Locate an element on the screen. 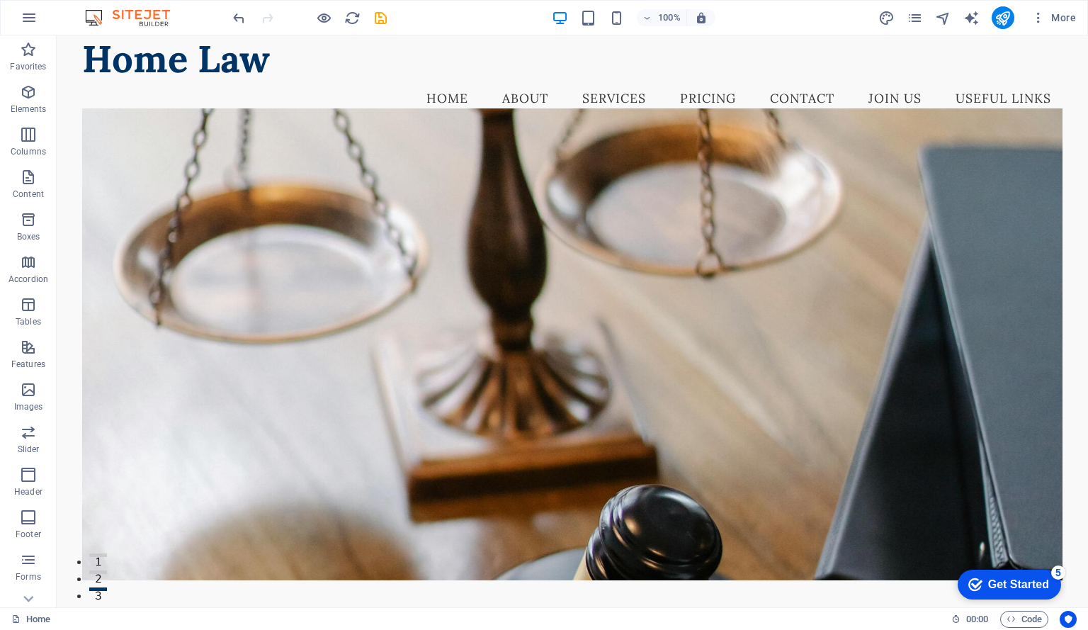 The image size is (1088, 630). p: Elements is located at coordinates (28, 109).